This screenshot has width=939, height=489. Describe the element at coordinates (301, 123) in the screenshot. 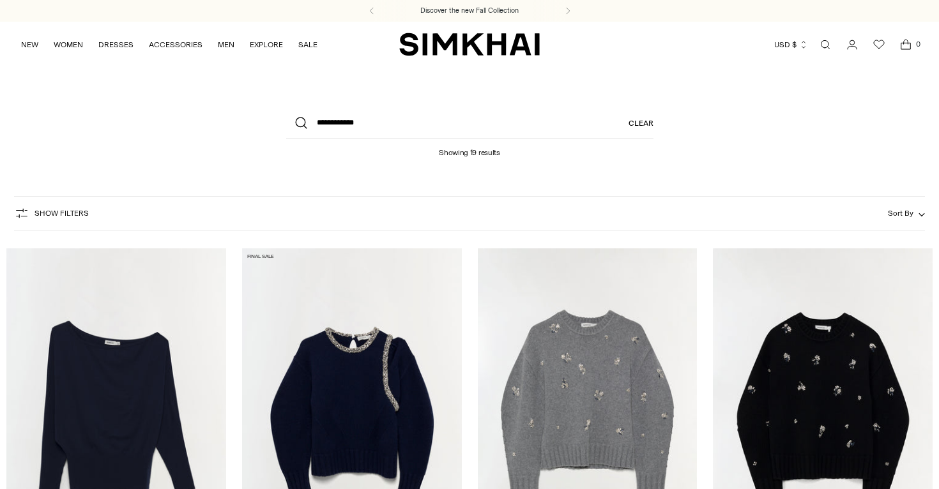

I see `button: Search` at that location.